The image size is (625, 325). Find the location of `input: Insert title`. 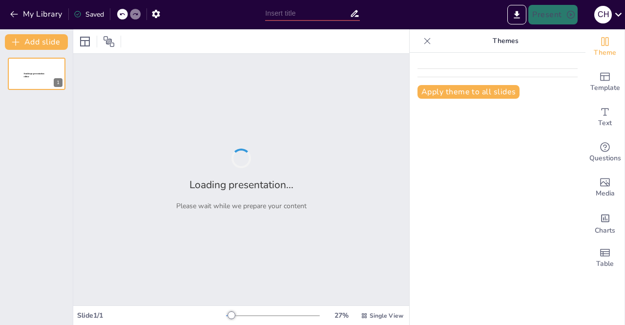

input: Insert title is located at coordinates (307, 13).